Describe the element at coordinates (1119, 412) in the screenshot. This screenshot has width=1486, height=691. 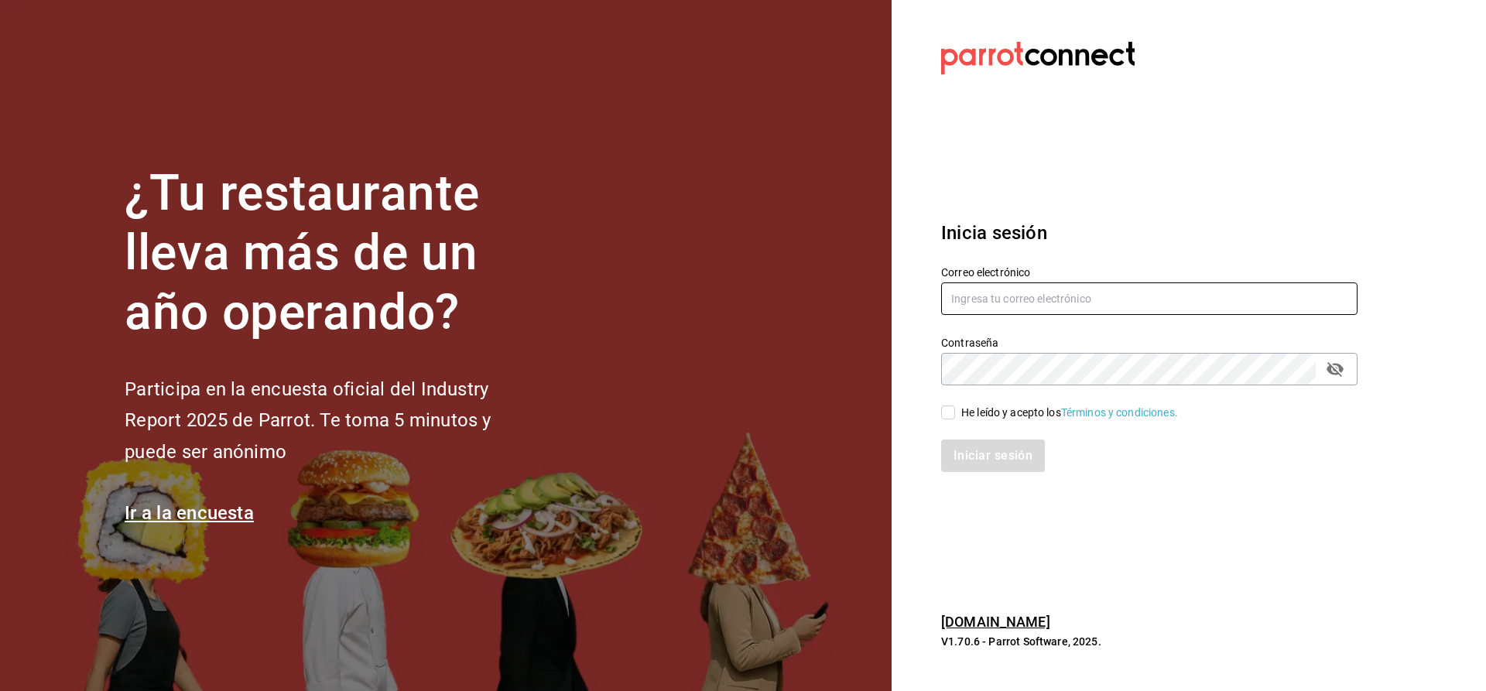
I see `a: Términos y condiciones.` at that location.